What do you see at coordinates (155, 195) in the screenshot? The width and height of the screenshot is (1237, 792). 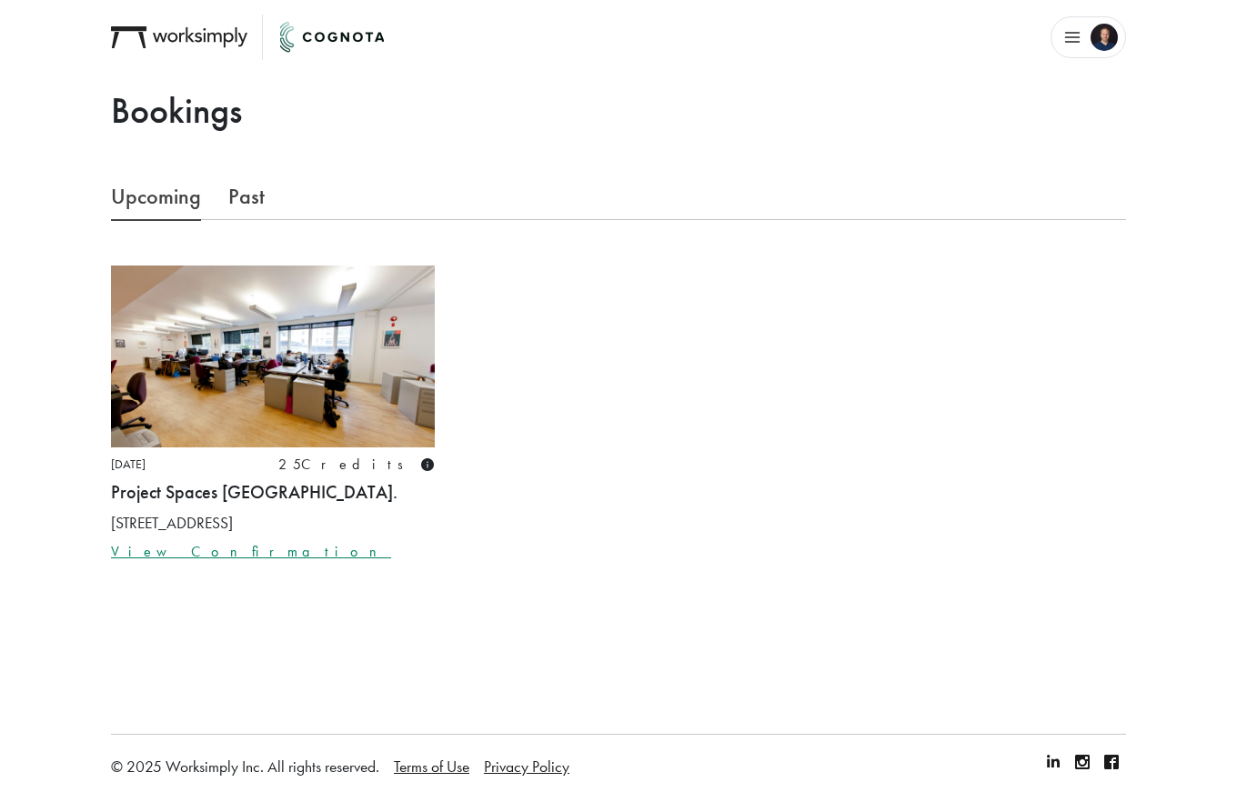 I see `a: Upcoming` at bounding box center [155, 195].